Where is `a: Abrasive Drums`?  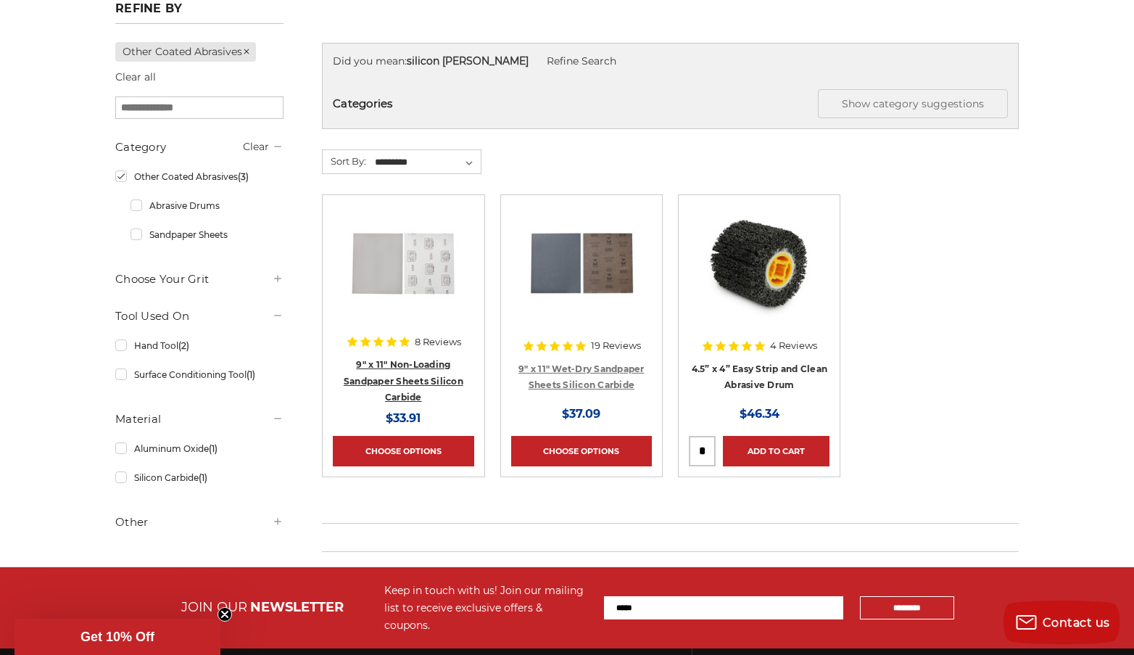 a: Abrasive Drums is located at coordinates (207, 205).